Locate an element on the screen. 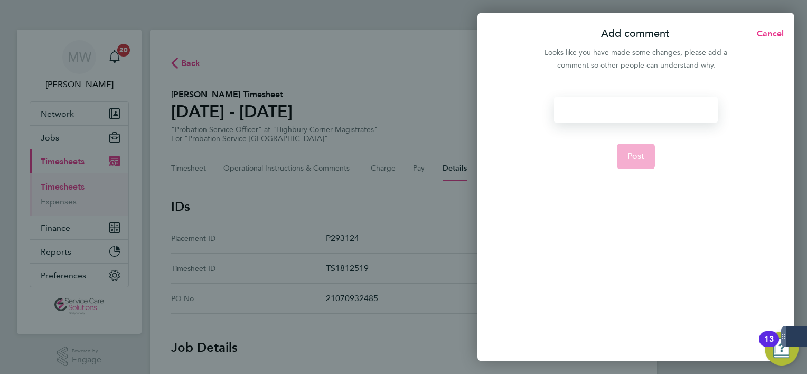  div: Looks like you have made some changes, please add a comment so other people can understand why. is located at coordinates (636, 59).